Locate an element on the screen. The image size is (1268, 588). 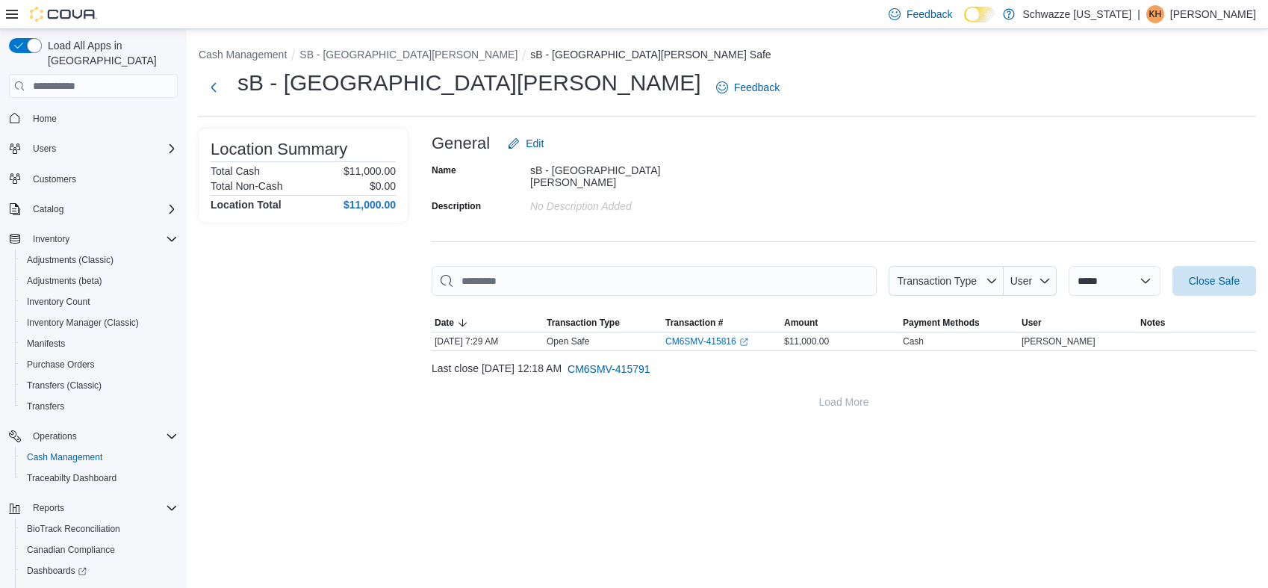
button: Adjustments (beta) is located at coordinates (99, 281).